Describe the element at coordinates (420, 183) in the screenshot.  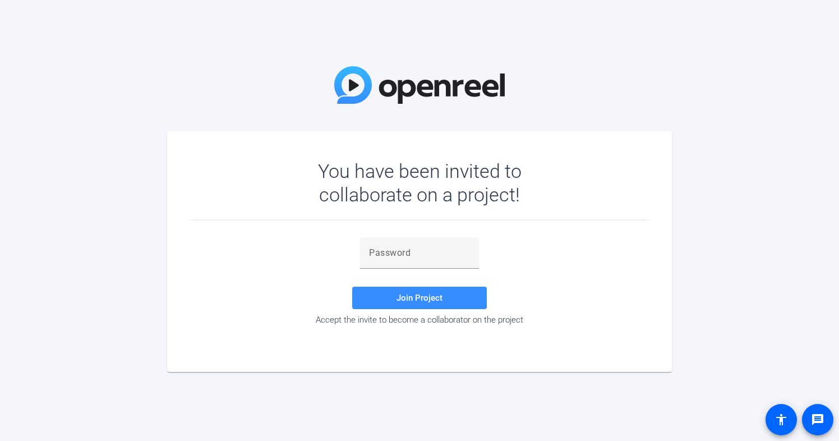
I see `div: You have been invited to collaborate on a project!` at that location.